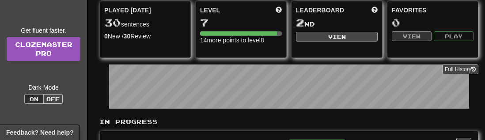  Describe the element at coordinates (53, 99) in the screenshot. I see `button: Off` at that location.